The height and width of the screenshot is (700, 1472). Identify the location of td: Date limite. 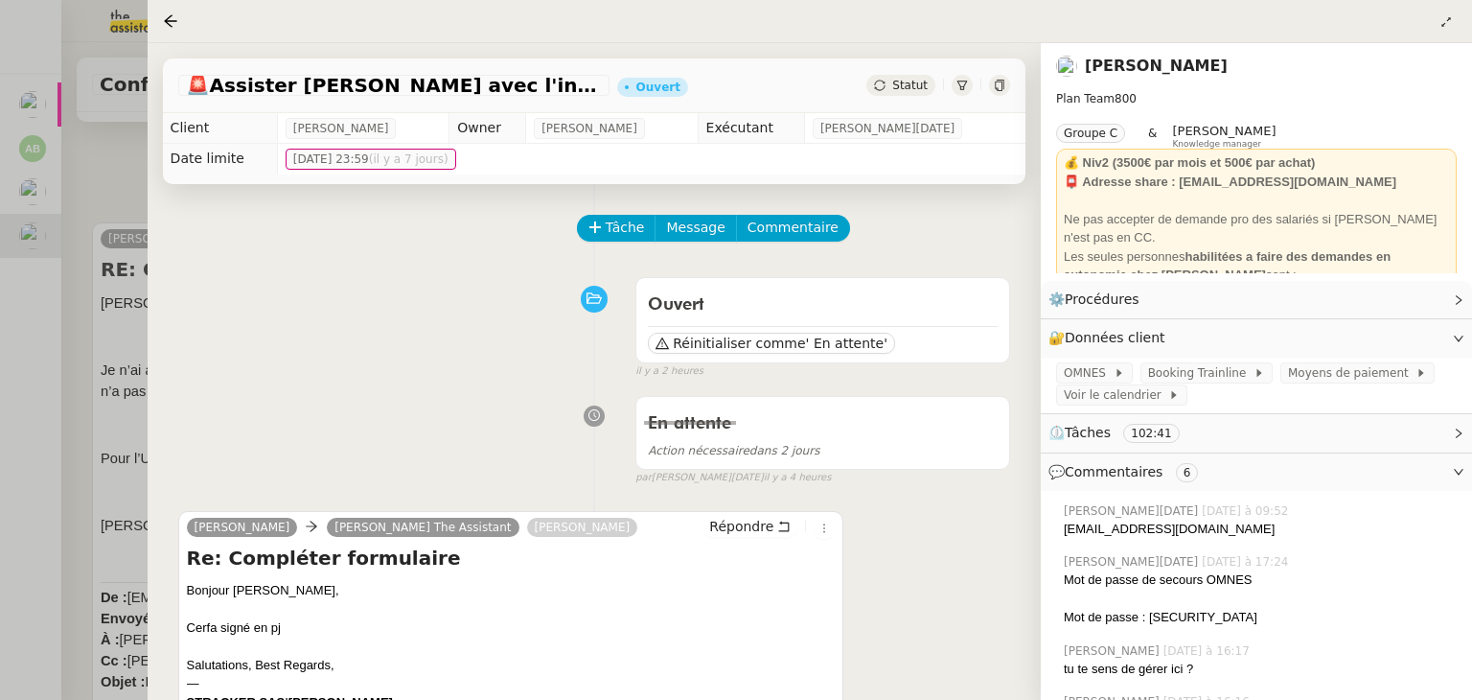
(220, 159).